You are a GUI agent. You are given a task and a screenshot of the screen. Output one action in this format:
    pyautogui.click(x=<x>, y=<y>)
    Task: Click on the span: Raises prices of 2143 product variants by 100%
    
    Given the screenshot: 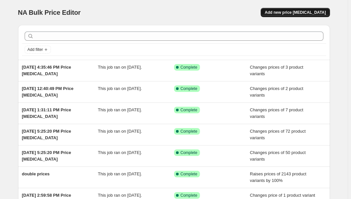 What is the action you would take?
    pyautogui.click(x=278, y=177)
    